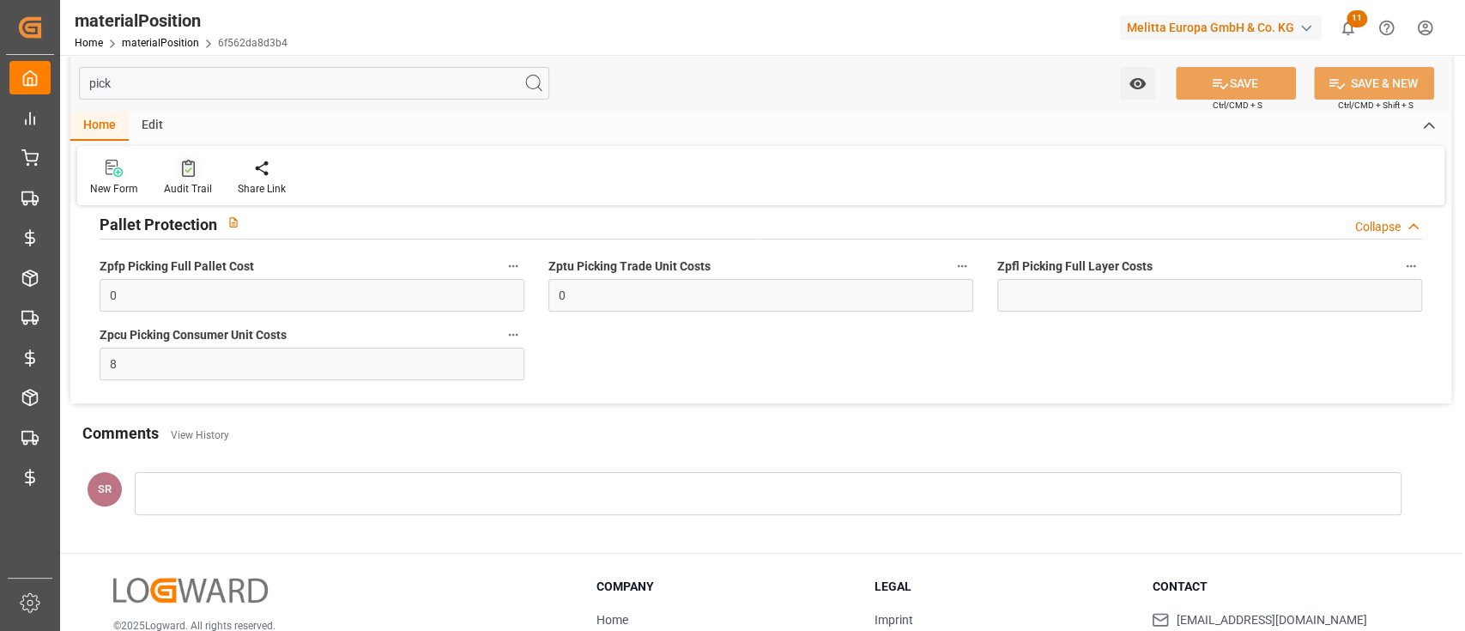  What do you see at coordinates (1003, 586) in the screenshot?
I see `h3: Legal` at bounding box center [1003, 586].